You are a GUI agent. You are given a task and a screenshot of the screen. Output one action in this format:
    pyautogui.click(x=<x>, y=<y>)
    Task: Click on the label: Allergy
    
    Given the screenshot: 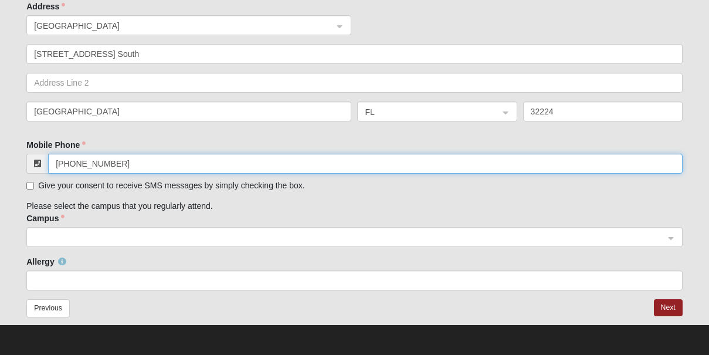 What is the action you would take?
    pyautogui.click(x=46, y=261)
    